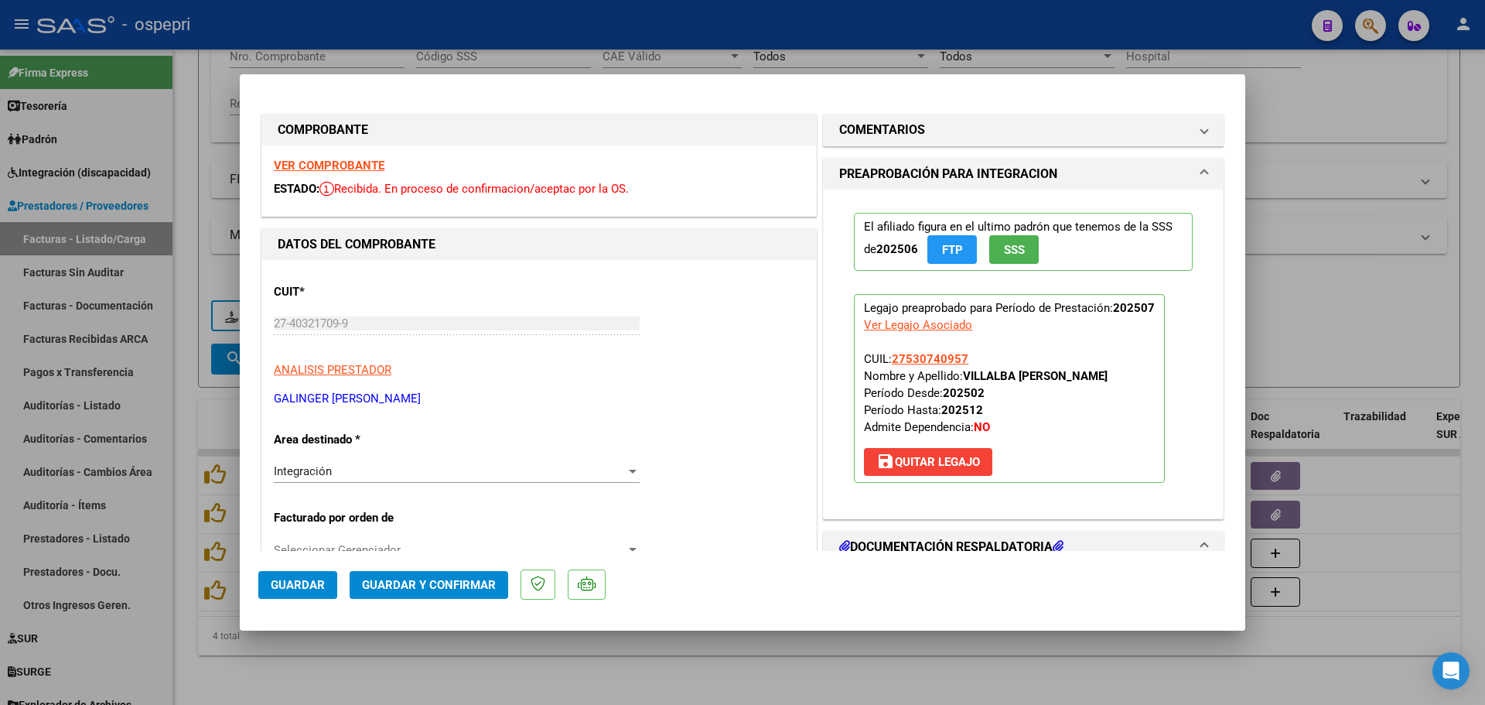 The image size is (1485, 705). Describe the element at coordinates (918, 325) in the screenshot. I see `div: Ver Legajo Asociado` at that location.